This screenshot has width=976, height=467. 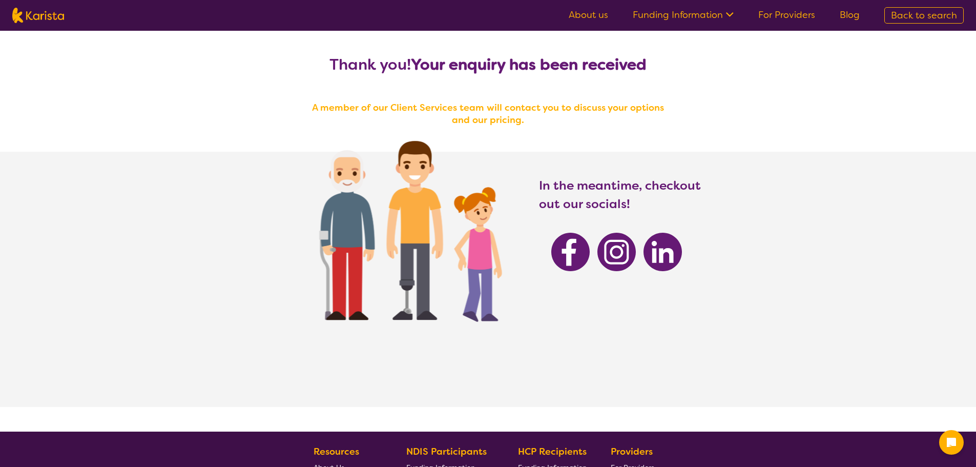 I want to click on b: NDIS Participants, so click(x=446, y=452).